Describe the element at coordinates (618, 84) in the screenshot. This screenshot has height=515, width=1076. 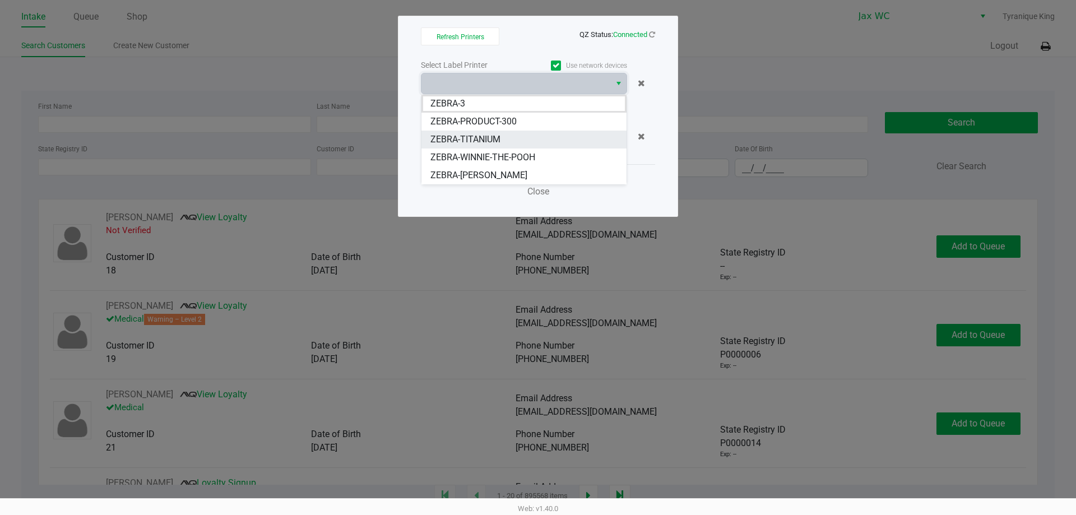
I see `button: Select` at that location.